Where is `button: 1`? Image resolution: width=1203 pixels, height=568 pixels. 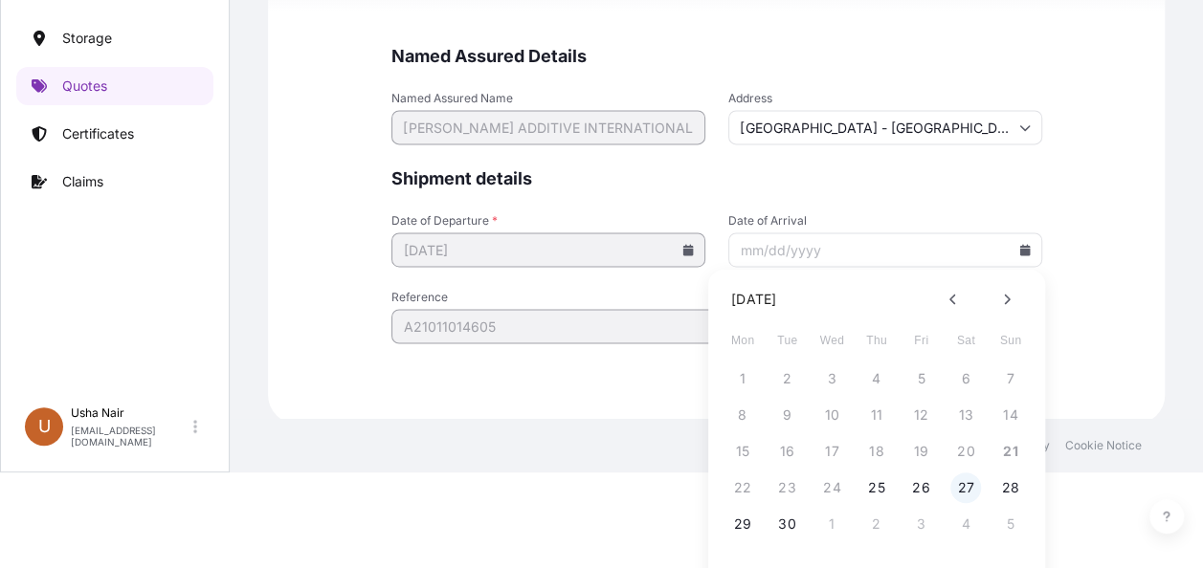 button: 1 is located at coordinates (831, 524).